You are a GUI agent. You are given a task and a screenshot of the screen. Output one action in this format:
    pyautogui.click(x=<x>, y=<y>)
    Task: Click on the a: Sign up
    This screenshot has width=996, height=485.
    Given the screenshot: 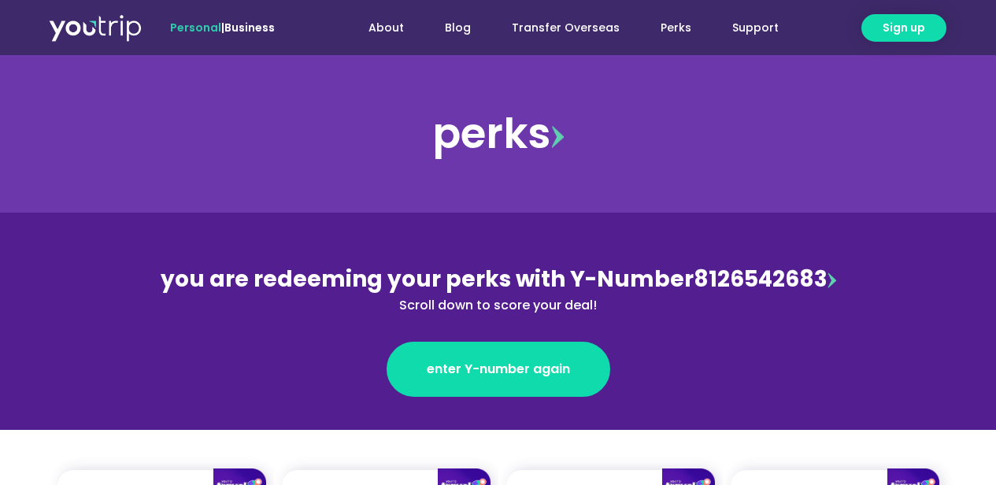 What is the action you would take?
    pyautogui.click(x=904, y=28)
    